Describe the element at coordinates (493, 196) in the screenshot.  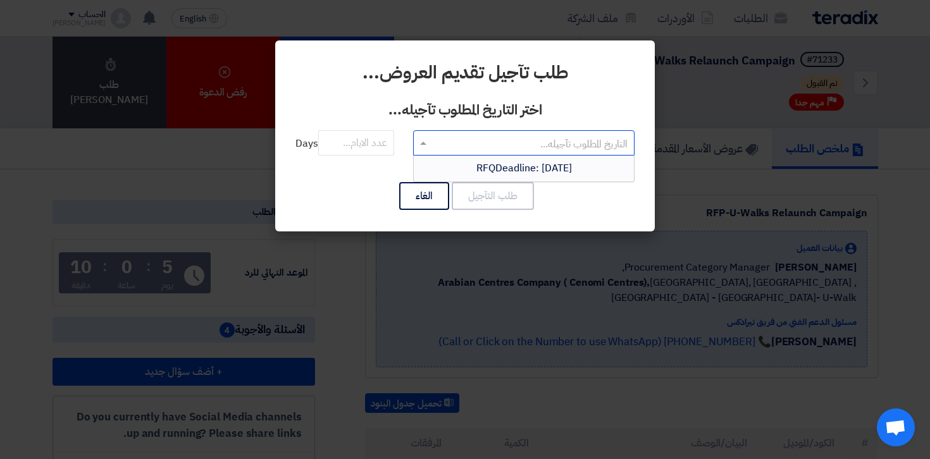
I see `button: طلب التآجيل` at that location.